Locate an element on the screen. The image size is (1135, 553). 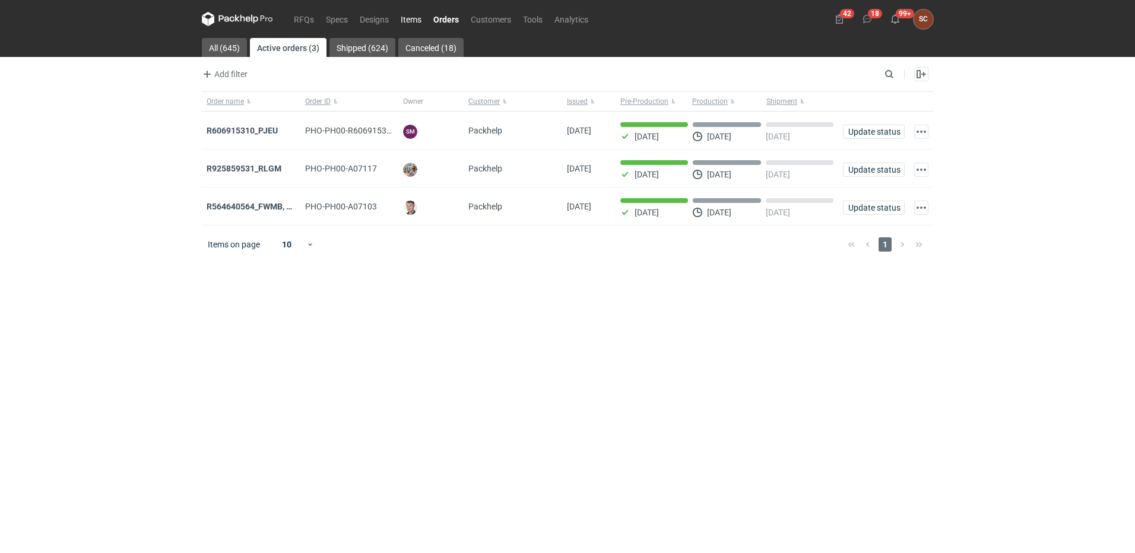
svg: Packhelp Pro is located at coordinates (237, 19).